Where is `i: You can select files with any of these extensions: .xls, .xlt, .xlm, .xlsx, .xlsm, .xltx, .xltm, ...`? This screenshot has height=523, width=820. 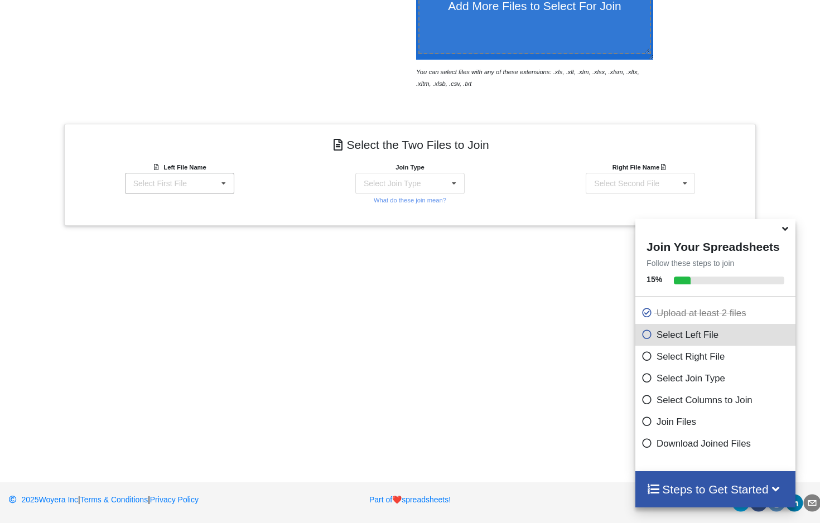 i: You can select files with any of these extensions: .xls, .xlt, .xlm, .xlsx, .xlsm, .xltx, .xltm, ... is located at coordinates (528, 78).